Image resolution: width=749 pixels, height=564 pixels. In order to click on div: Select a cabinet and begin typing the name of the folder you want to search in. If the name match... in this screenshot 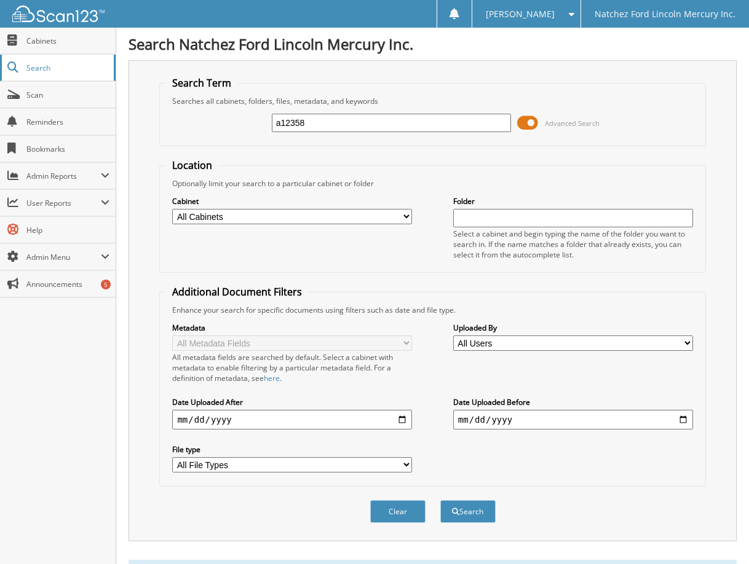, I will do `click(573, 244)`.